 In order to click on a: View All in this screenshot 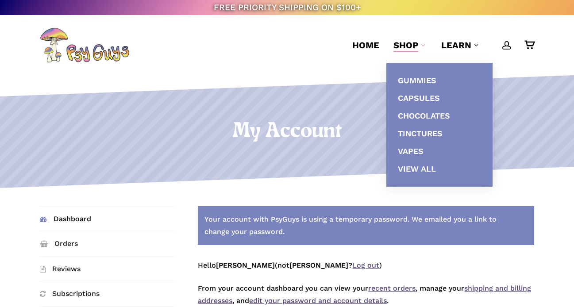, I will do `click(440, 169)`.